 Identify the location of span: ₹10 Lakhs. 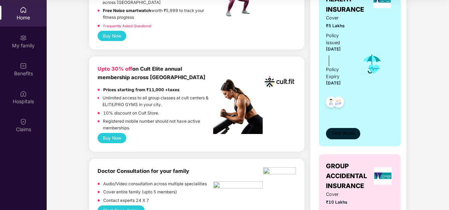
(338, 202).